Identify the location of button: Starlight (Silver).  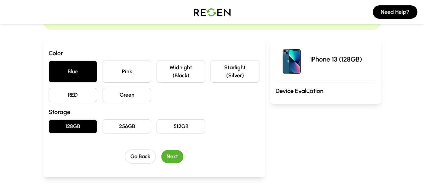
(235, 72).